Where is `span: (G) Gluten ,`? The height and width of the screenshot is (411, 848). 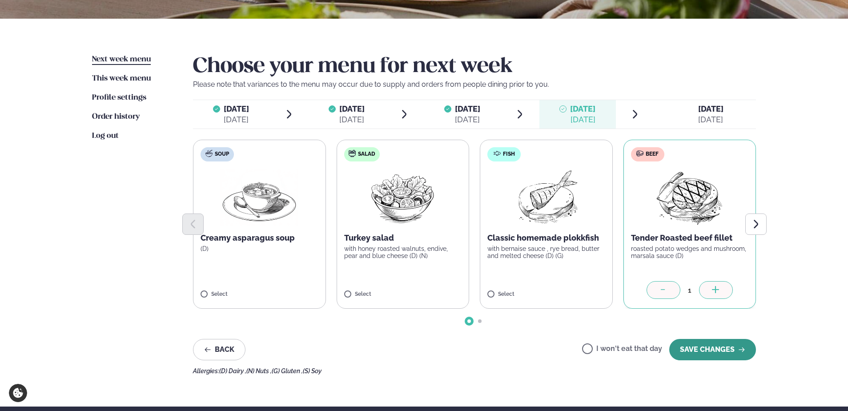 span: (G) Gluten , is located at coordinates (287, 371).